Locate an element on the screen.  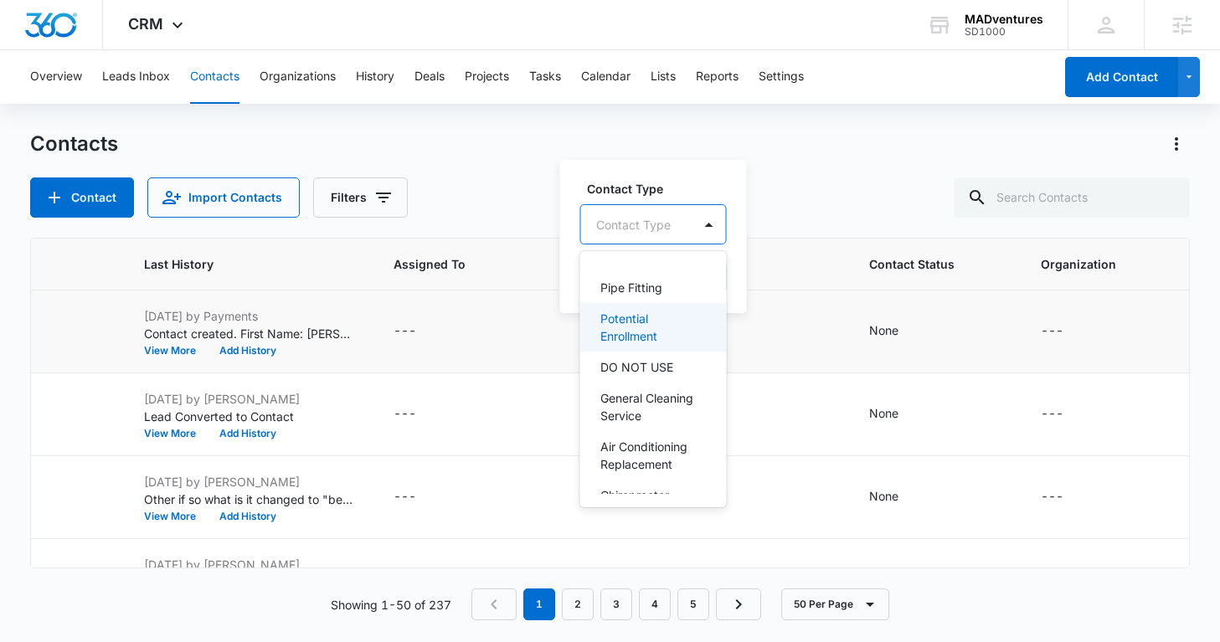
button: 50 Per Page is located at coordinates (835, 604).